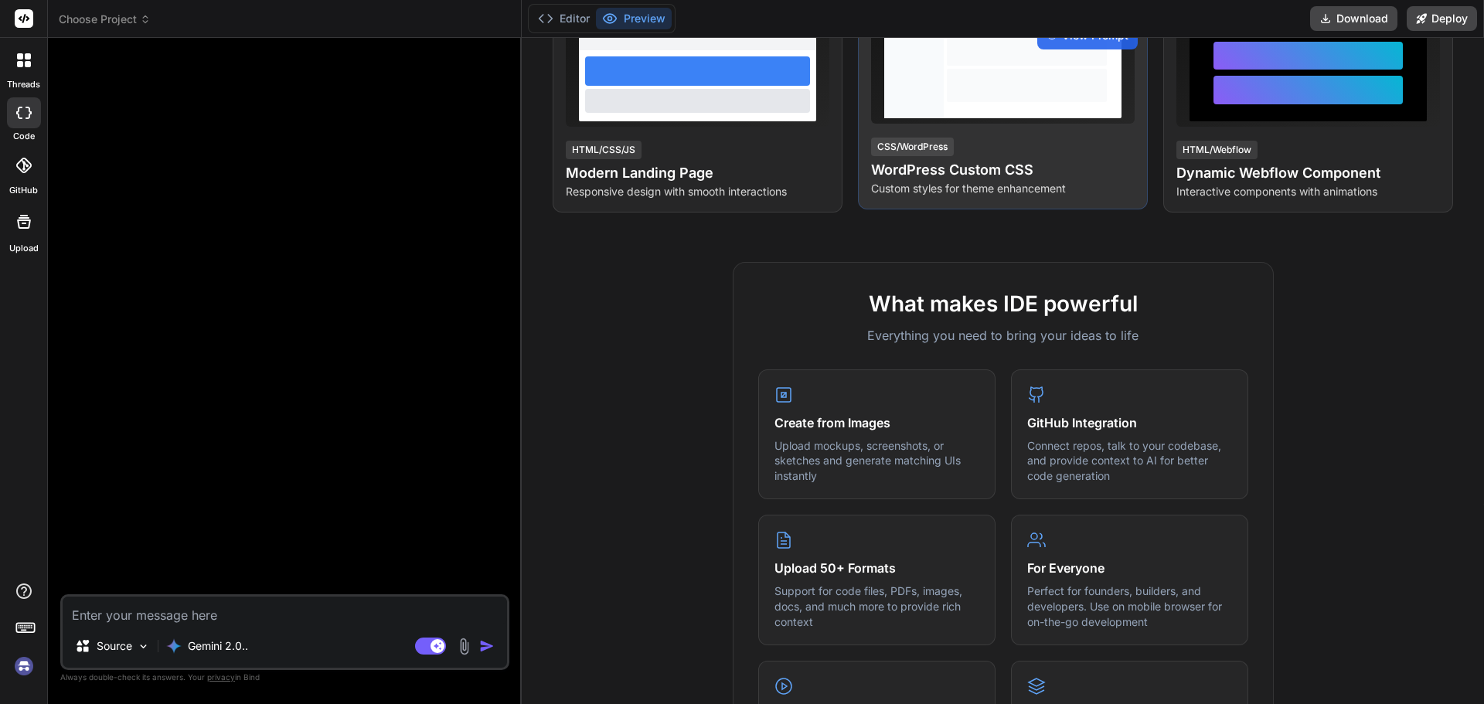 The width and height of the screenshot is (1484, 704). What do you see at coordinates (104, 19) in the screenshot?
I see `span: Choose Project` at bounding box center [104, 19].